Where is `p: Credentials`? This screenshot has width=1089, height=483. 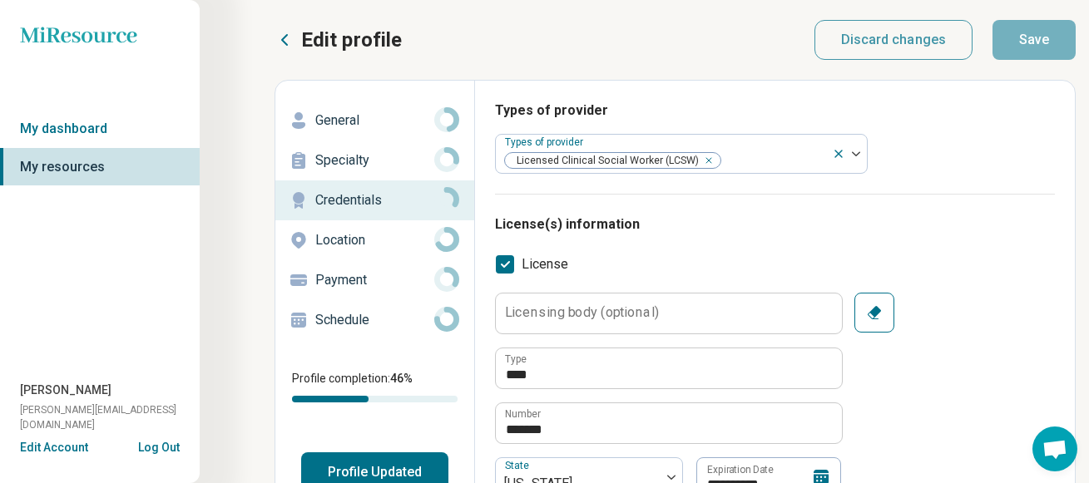
p: Credentials is located at coordinates (374, 200).